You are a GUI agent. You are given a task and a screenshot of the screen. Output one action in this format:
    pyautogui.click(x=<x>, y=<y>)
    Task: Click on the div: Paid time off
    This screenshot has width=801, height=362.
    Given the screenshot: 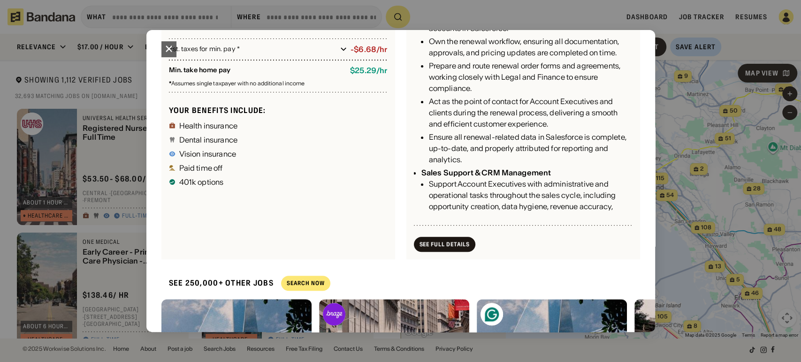 What is the action you would take?
    pyautogui.click(x=201, y=168)
    